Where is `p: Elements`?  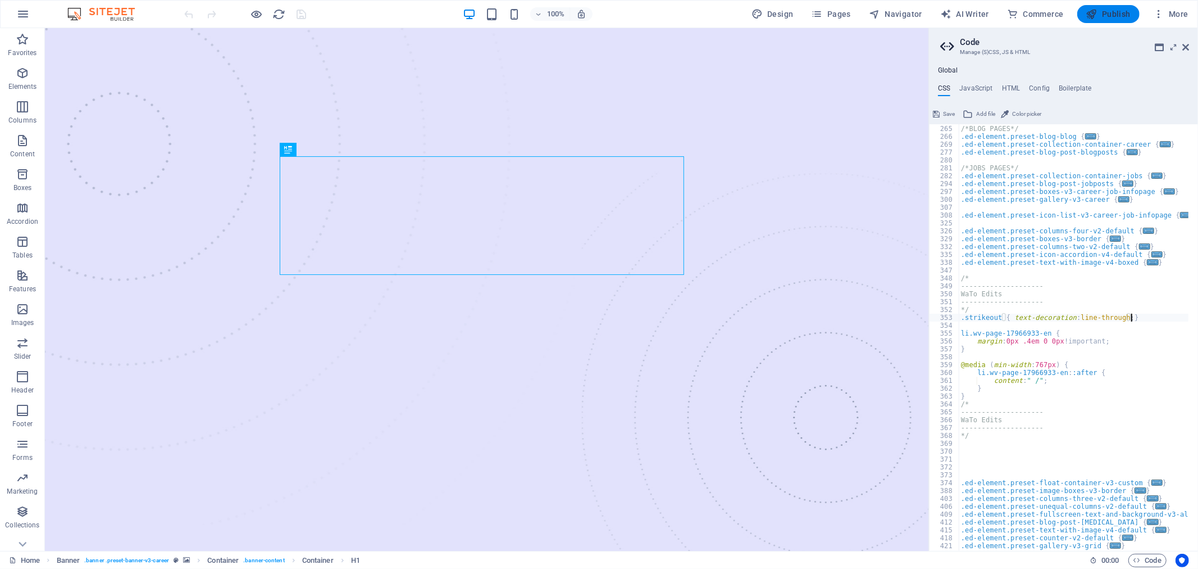
p: Elements is located at coordinates (22, 87).